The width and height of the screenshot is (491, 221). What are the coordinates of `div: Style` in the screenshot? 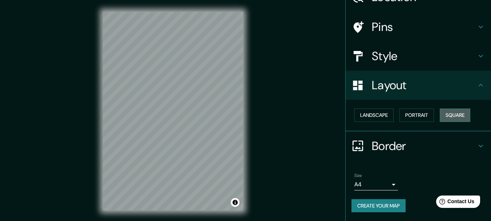 It's located at (419, 56).